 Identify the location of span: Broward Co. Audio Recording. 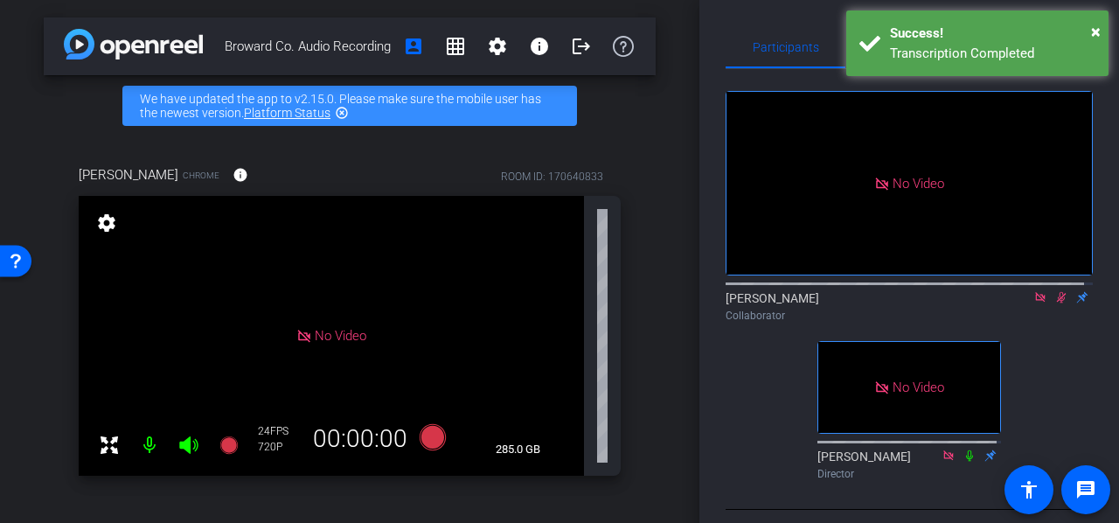
(308, 46).